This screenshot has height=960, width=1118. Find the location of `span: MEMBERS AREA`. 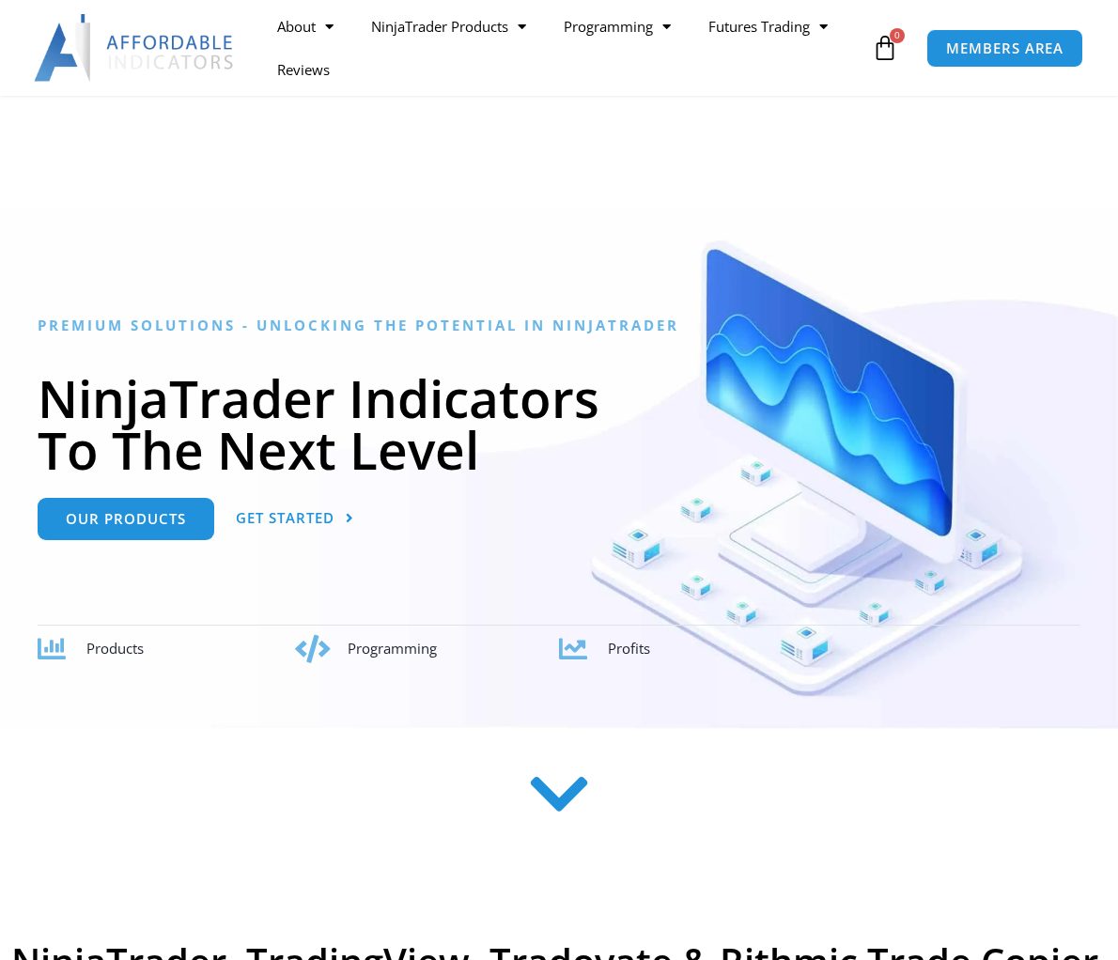

span: MEMBERS AREA is located at coordinates (1004, 48).